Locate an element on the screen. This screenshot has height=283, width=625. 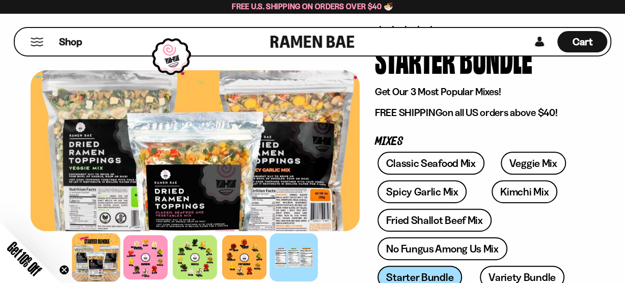
a: Spicy Garlic Mix is located at coordinates (422, 192).